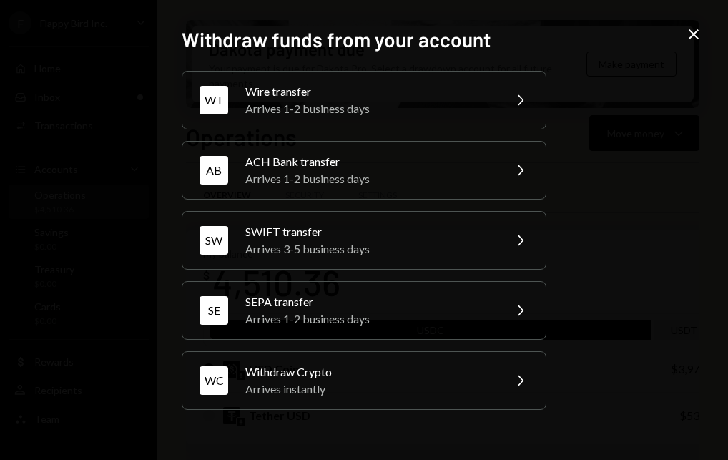  What do you see at coordinates (370, 232) in the screenshot?
I see `div: SWIFT transfer` at bounding box center [370, 232].